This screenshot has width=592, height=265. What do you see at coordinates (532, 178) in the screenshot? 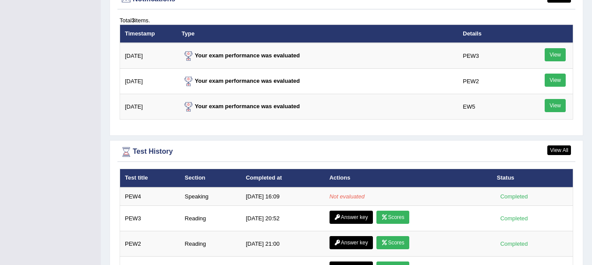
I see `th: Status` at bounding box center [532, 178].